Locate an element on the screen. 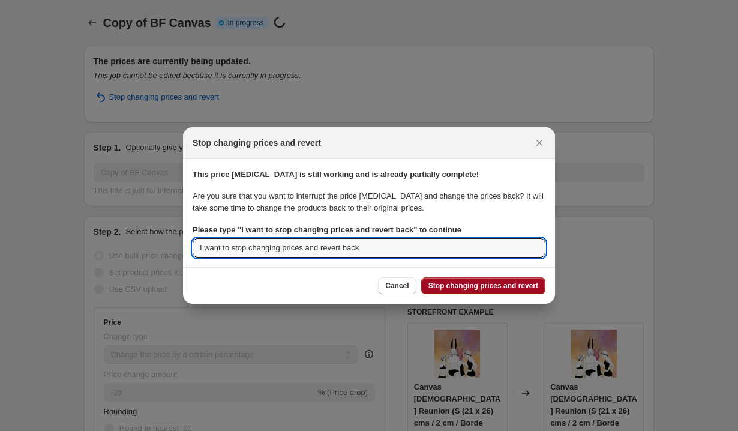 The width and height of the screenshot is (738, 431). button: Stop changing prices and revert is located at coordinates (483, 286).